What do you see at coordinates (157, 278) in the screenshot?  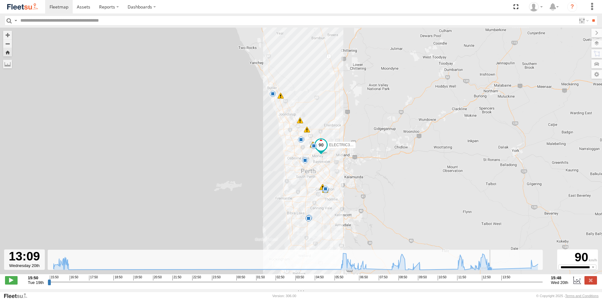 I see `span: 20:50` at bounding box center [157, 278].